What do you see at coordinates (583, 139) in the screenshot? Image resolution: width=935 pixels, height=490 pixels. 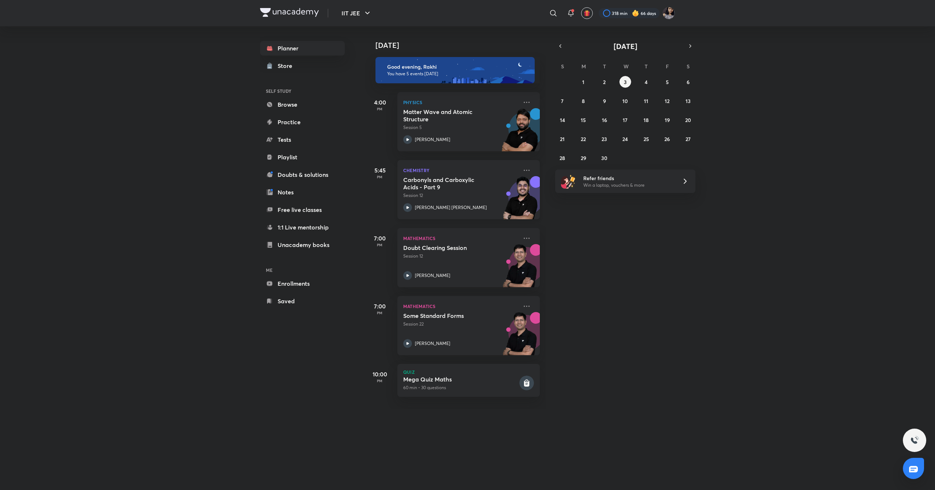 I see `button: September 22, 2025` at bounding box center [583, 139].